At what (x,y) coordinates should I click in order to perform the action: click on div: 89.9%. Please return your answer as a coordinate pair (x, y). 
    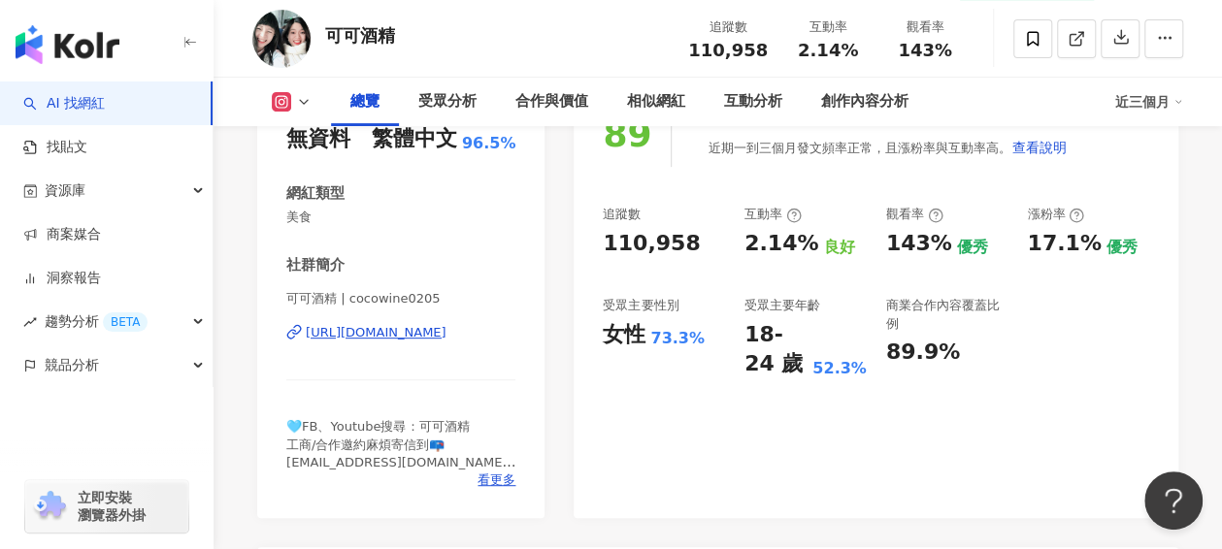
    Looking at the image, I should click on (923, 352).